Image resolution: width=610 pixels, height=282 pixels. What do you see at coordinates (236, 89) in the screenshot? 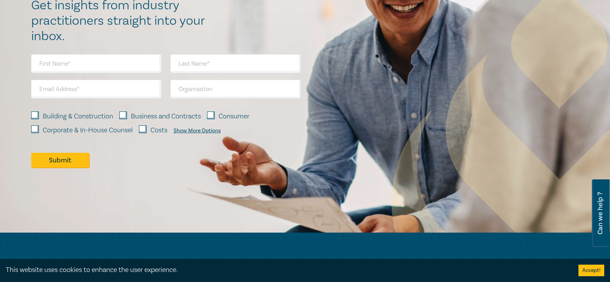
I see `input: Organisation` at bounding box center [236, 89].